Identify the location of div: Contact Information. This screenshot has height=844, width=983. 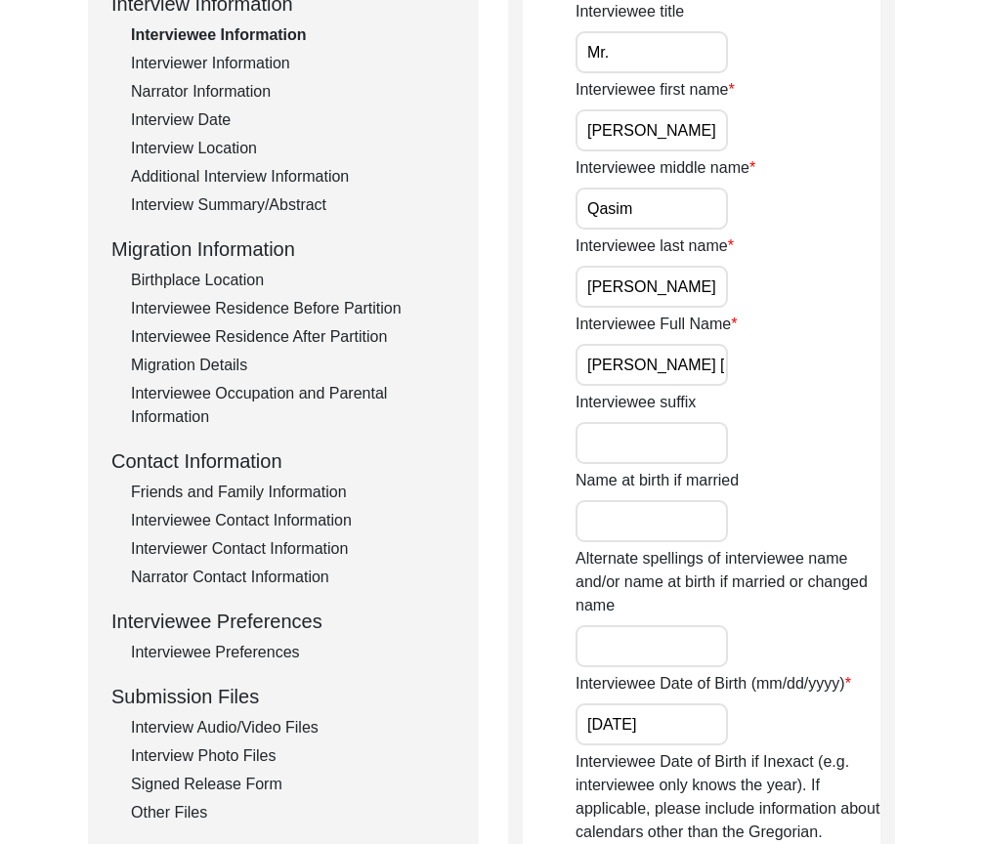
(283, 461).